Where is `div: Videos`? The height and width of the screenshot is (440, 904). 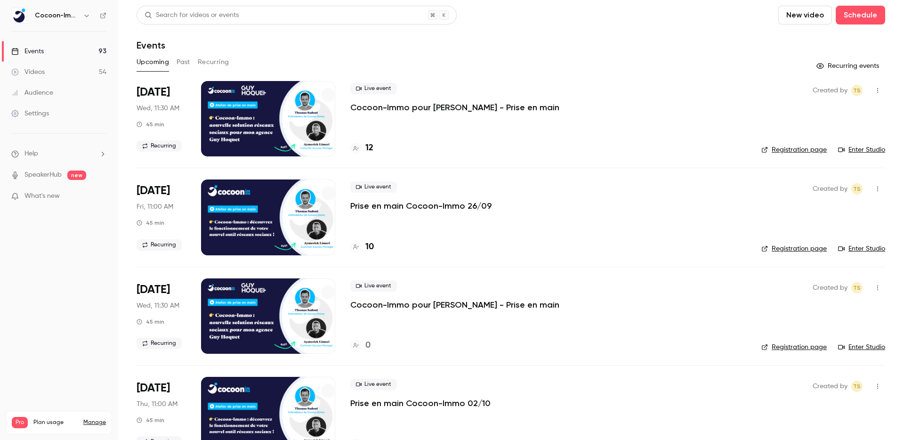 div: Videos is located at coordinates (28, 72).